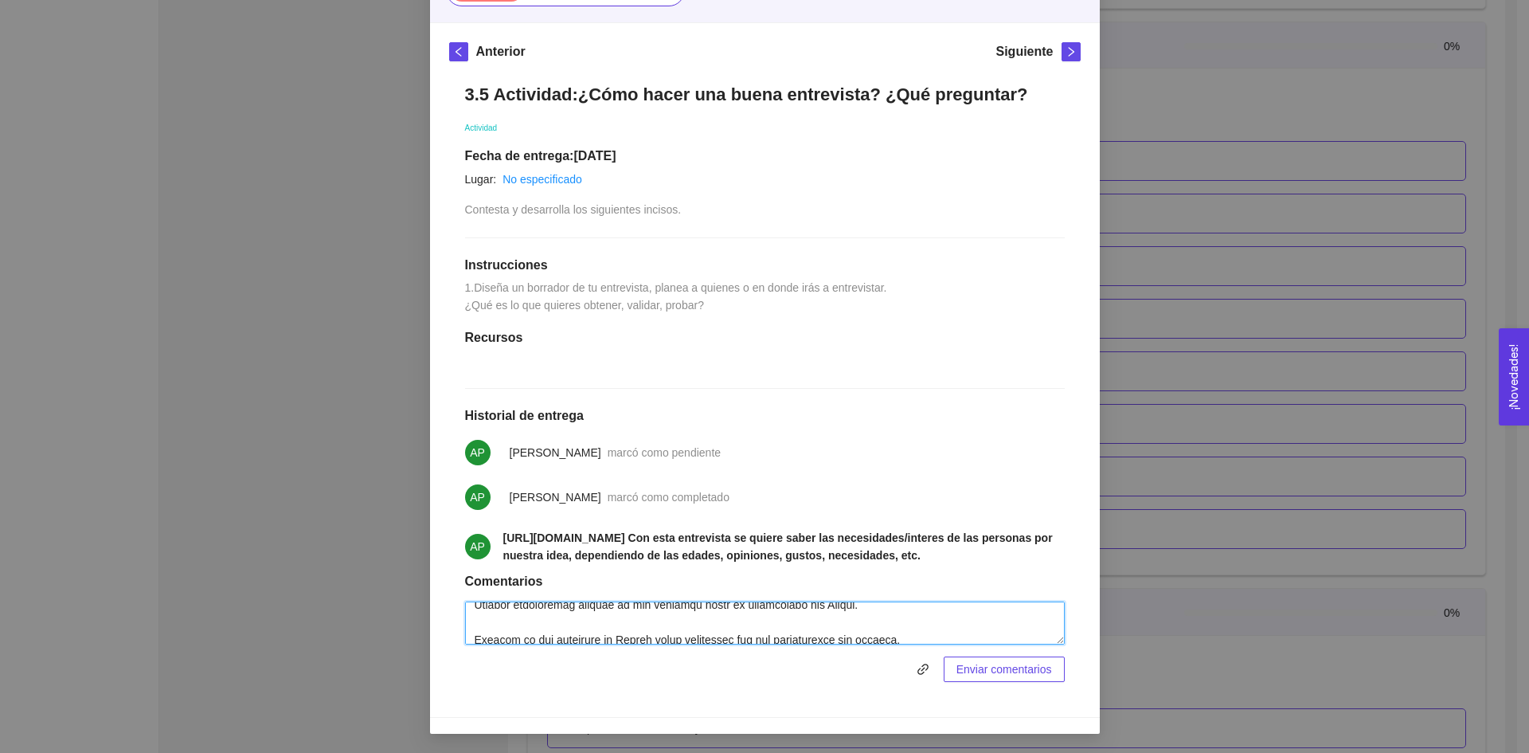 The width and height of the screenshot is (1529, 753). I want to click on span: Actividad, so click(481, 127).